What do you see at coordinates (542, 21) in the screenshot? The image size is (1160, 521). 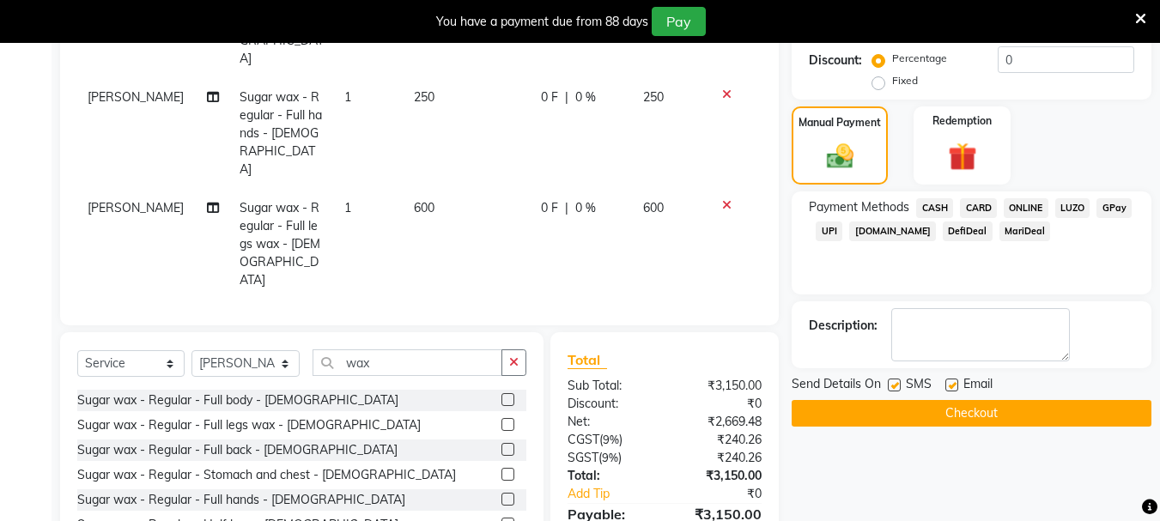 I see `div: You have a payment due from 88 days` at bounding box center [542, 21].